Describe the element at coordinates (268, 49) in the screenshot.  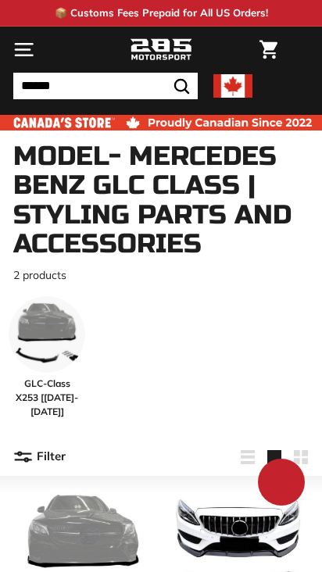
I see `a: Cart` at that location.